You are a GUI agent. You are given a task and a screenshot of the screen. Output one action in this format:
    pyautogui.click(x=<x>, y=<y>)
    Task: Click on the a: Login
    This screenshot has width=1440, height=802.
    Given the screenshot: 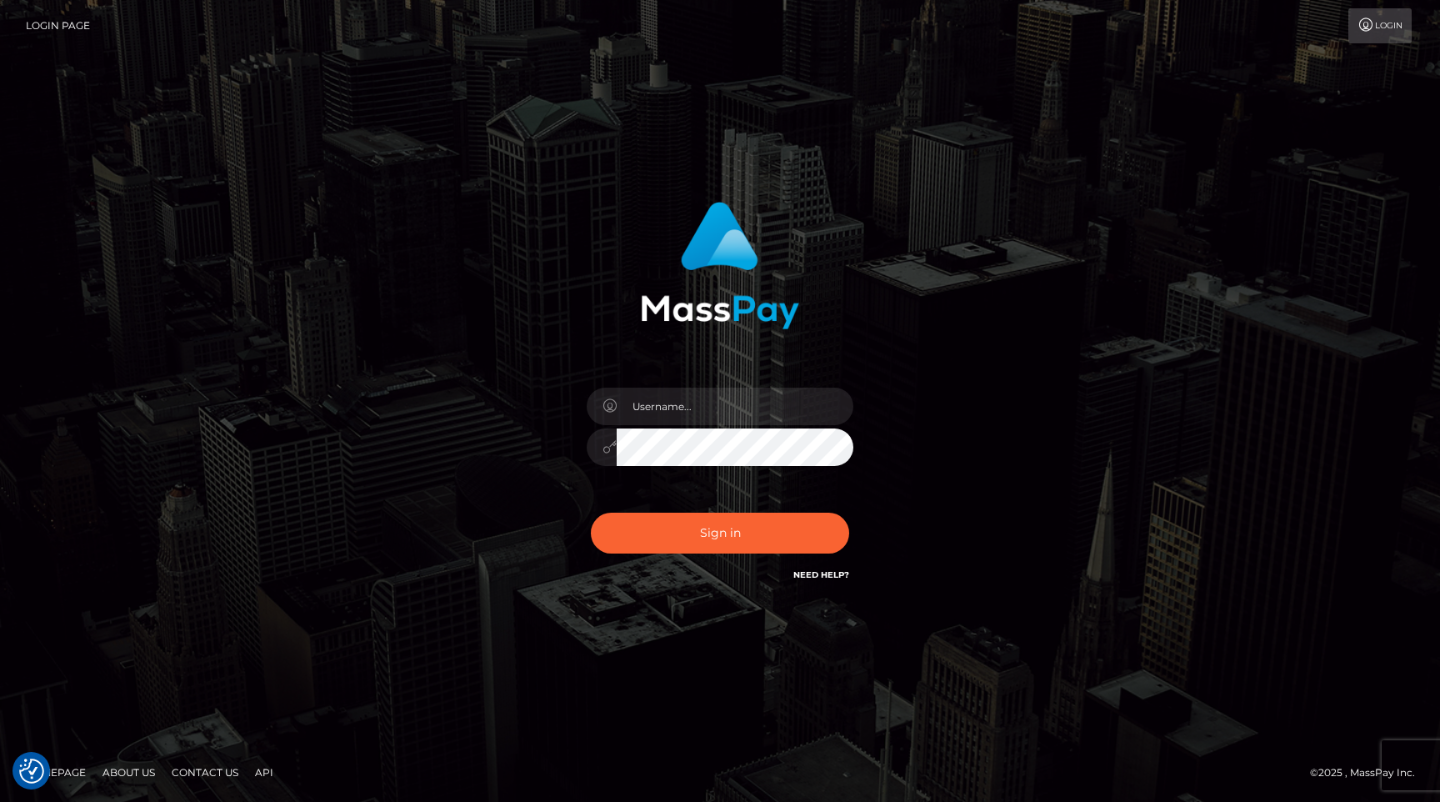 What is the action you would take?
    pyautogui.click(x=1380, y=26)
    